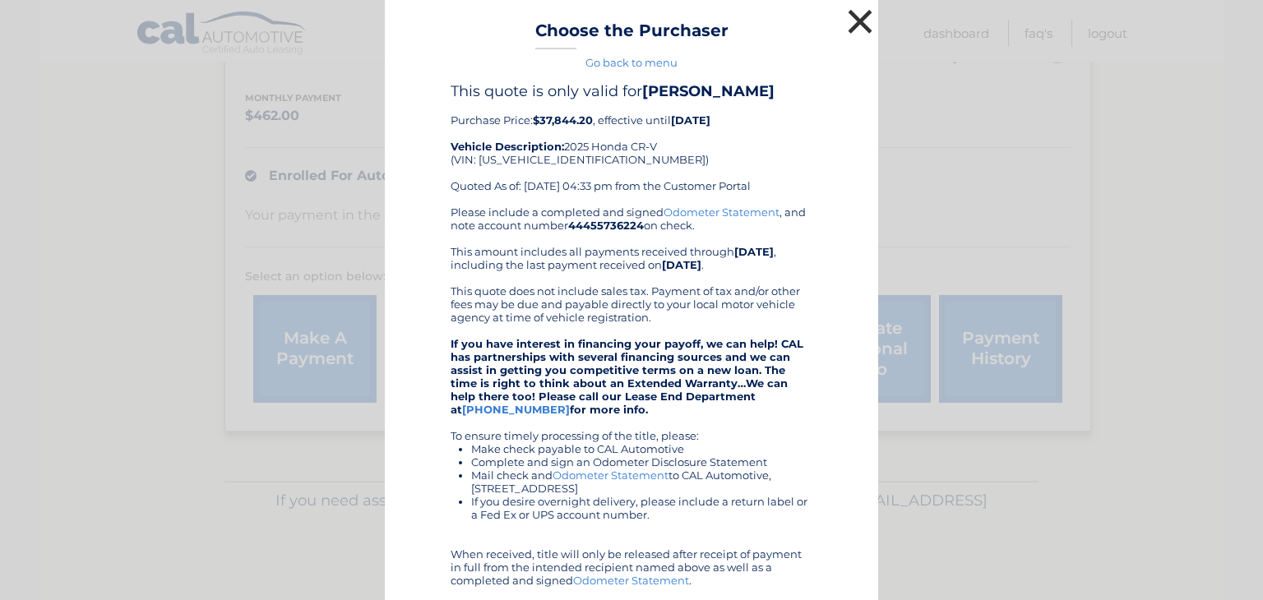  Describe the element at coordinates (626, 377) in the screenshot. I see `strong: If you have interest in financing your payoff, we can help! CAL has partnerships with several fin...` at that location.